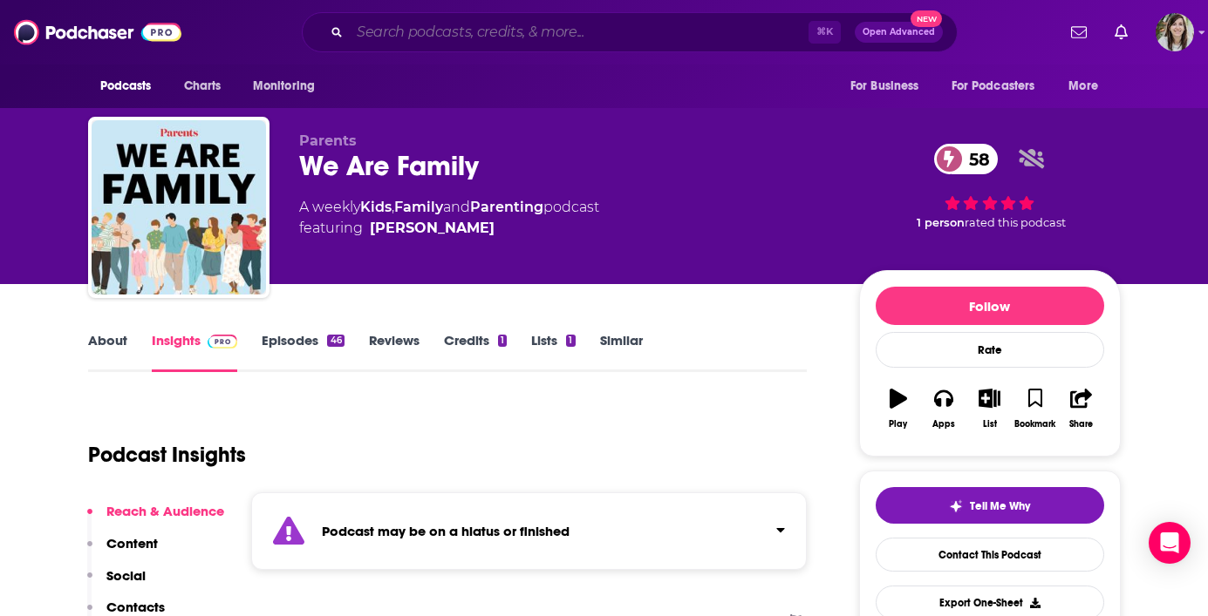 The width and height of the screenshot is (1208, 616). Describe the element at coordinates (122, 551) in the screenshot. I see `button: Content` at that location.